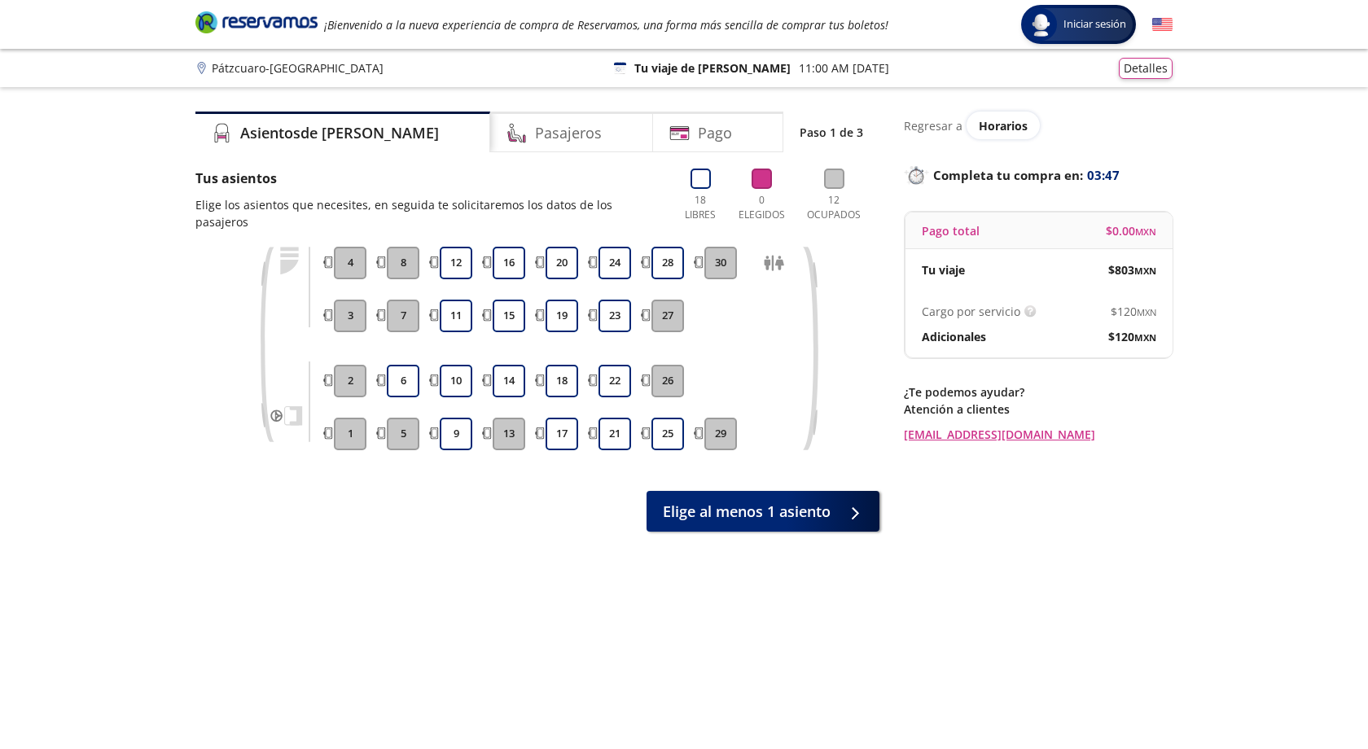  What do you see at coordinates (456, 316) in the screenshot?
I see `button: 11` at bounding box center [456, 316].